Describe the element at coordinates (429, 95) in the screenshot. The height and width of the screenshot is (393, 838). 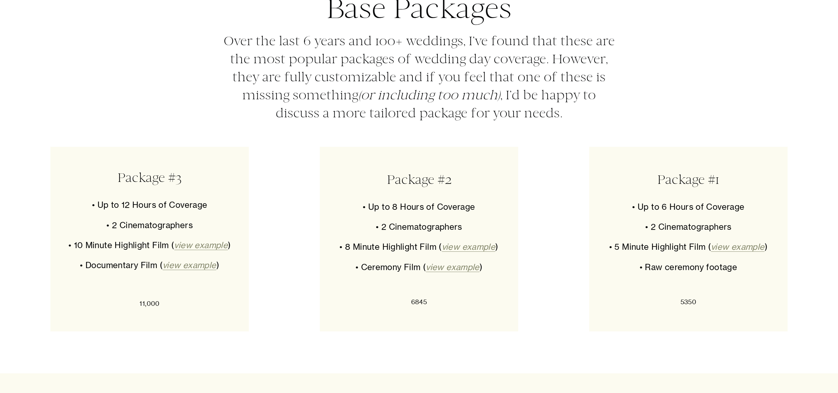
I see `em: (or including too much)` at that location.